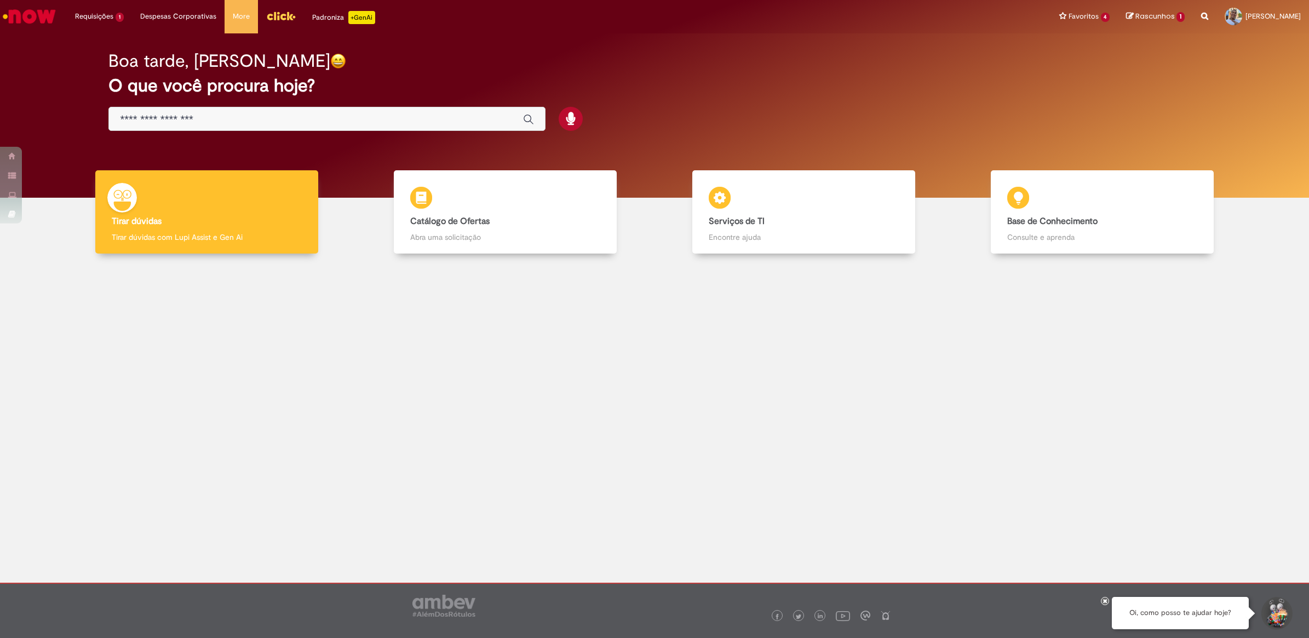 The height and width of the screenshot is (638, 1309). Describe the element at coordinates (1102, 212) in the screenshot. I see `a: Base de Conhecimento Consulte e aprenda` at that location.